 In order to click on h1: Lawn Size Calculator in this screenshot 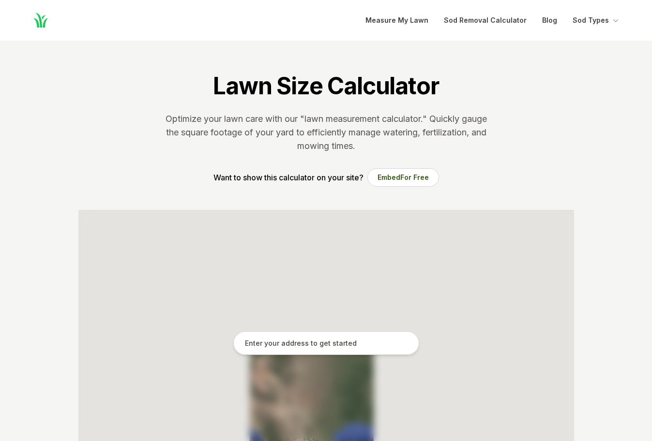, I will do `click(326, 86)`.